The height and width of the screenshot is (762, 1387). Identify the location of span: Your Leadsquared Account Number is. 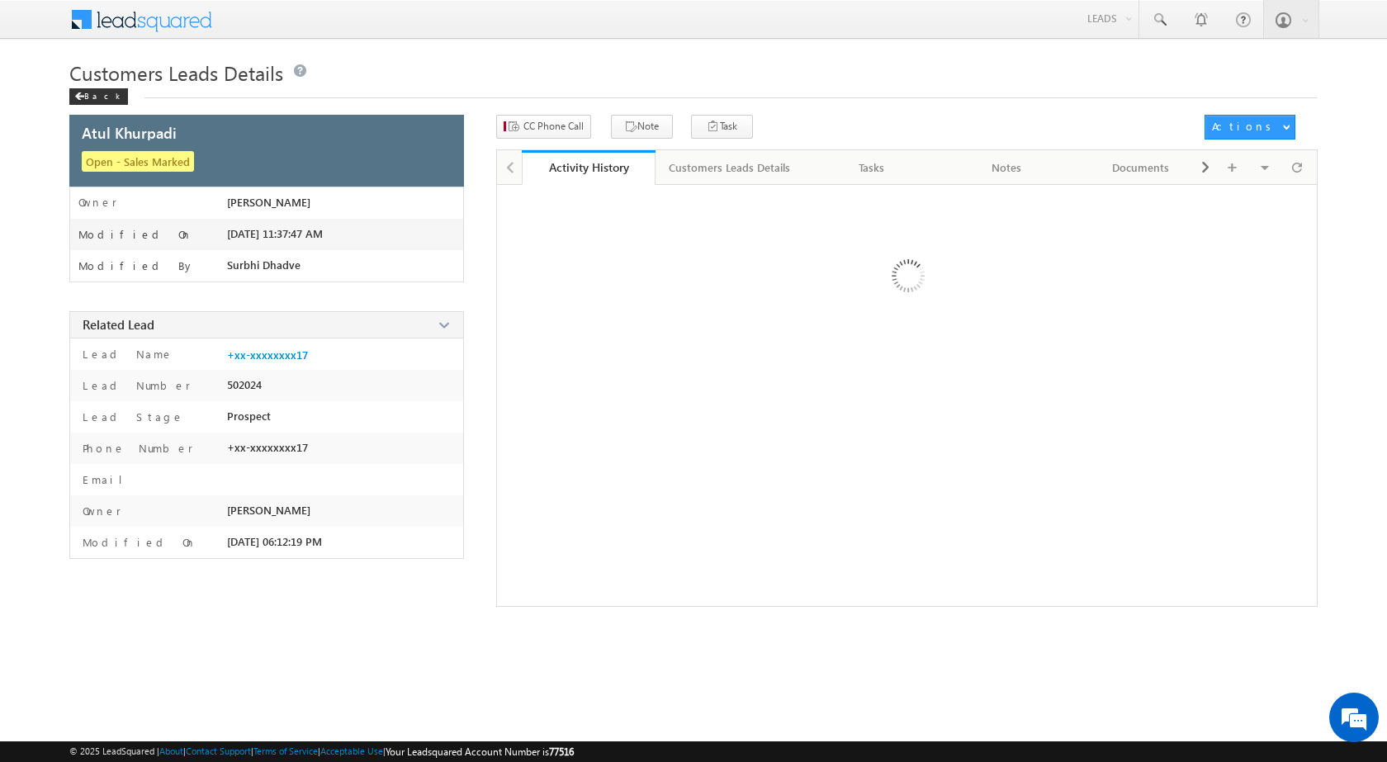
(480, 751).